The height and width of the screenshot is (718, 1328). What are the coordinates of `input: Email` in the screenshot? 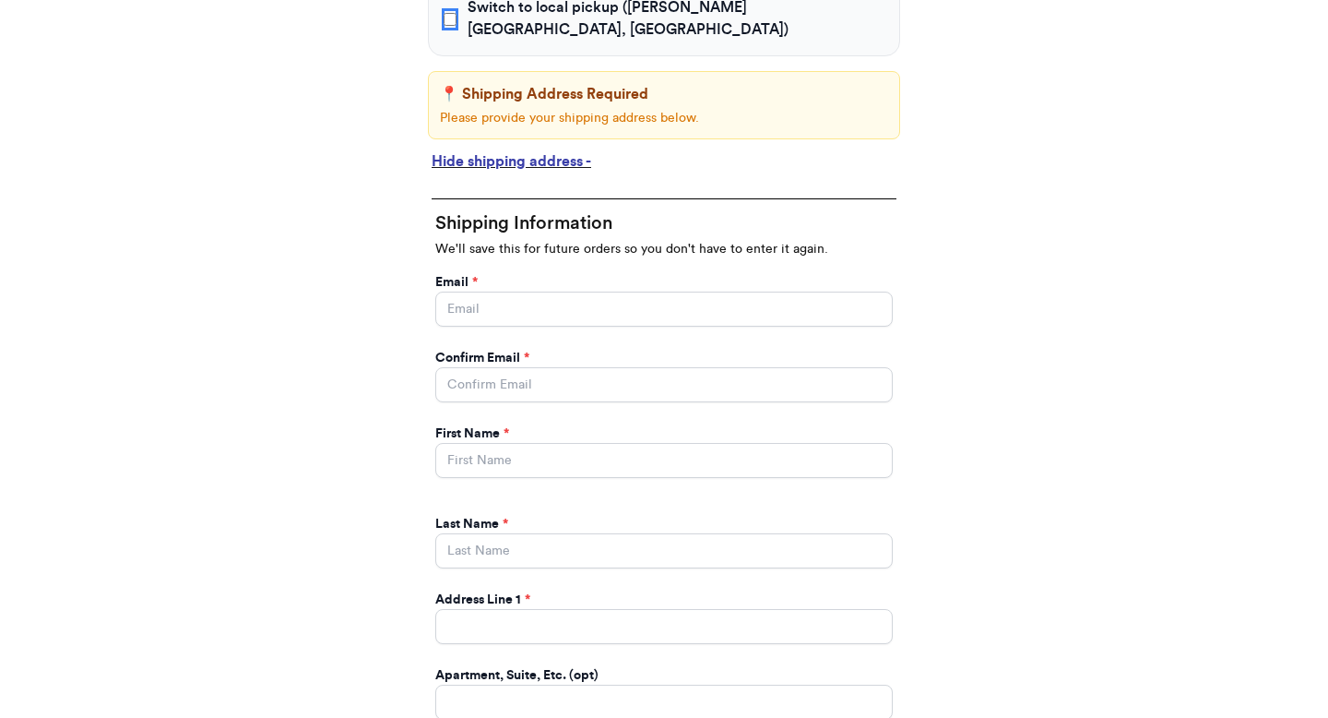 It's located at (664, 309).